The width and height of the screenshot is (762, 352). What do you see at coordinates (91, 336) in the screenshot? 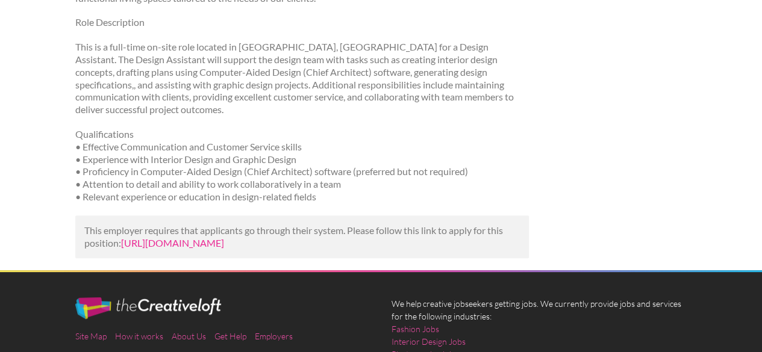
I see `a: Site Map` at bounding box center [91, 336].